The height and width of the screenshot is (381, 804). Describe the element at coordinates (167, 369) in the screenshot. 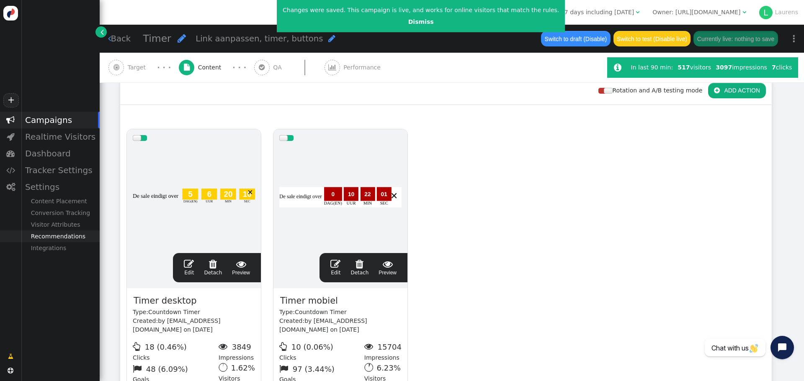

I see `span: 48 (6.09%)` at that location.